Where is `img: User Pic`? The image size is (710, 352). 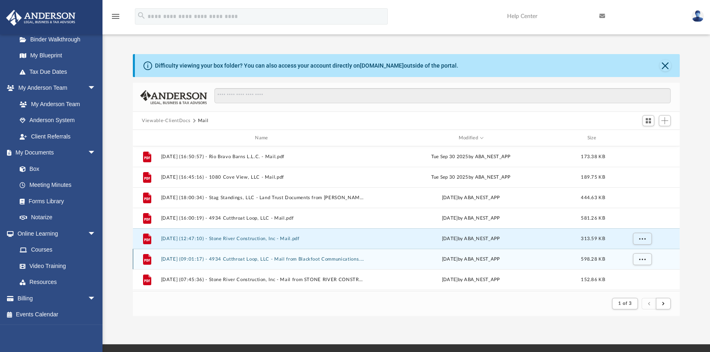 img: User Pic is located at coordinates (698, 16).